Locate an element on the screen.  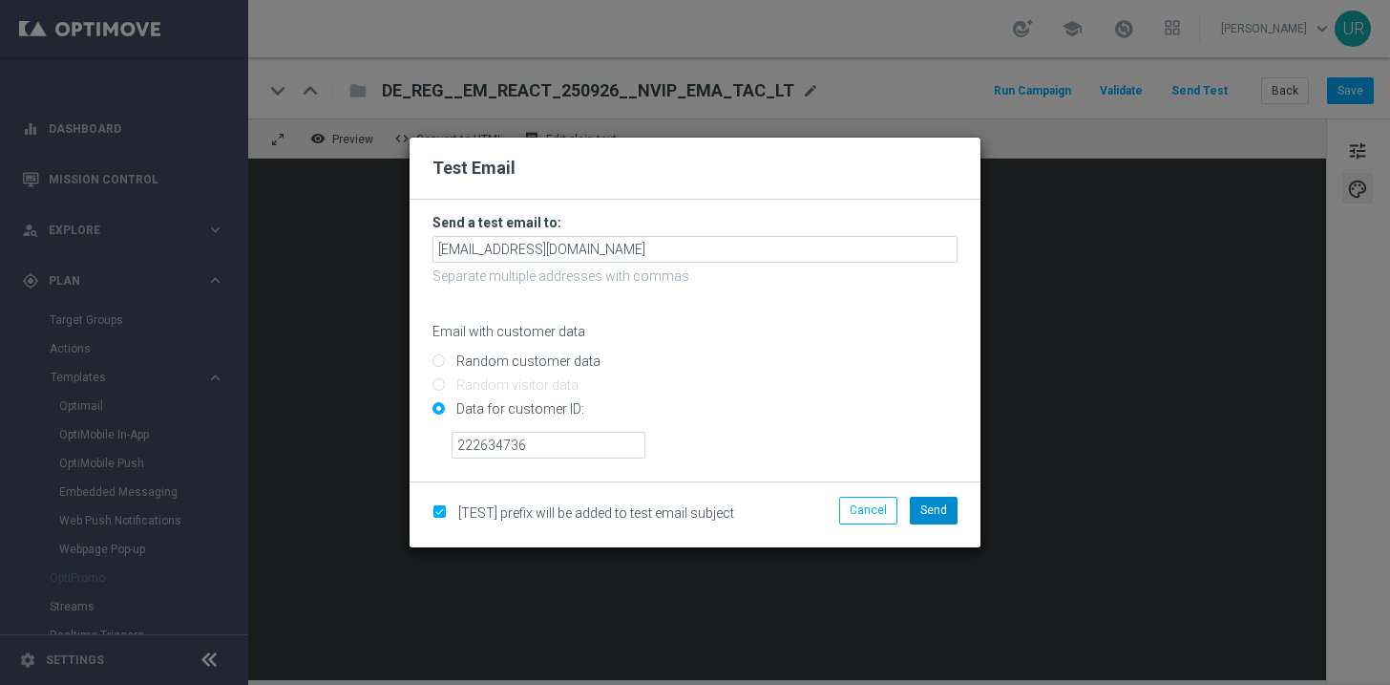
label: Random customer data is located at coordinates (526, 361).